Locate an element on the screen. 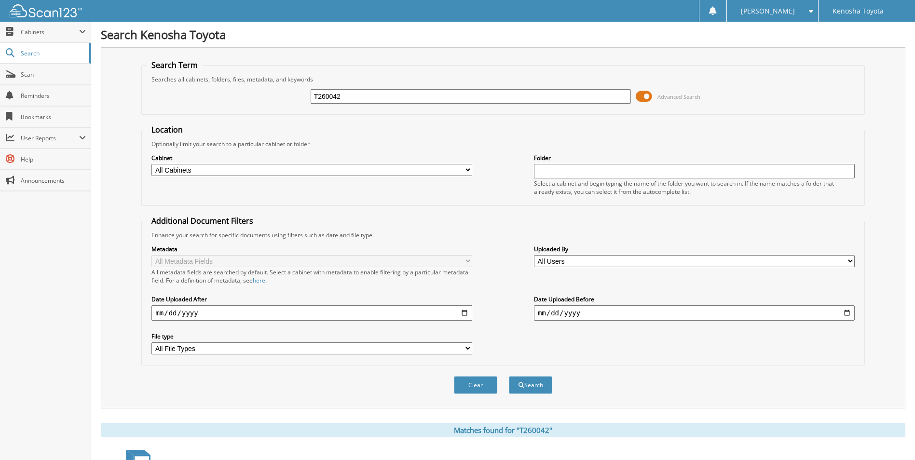 This screenshot has height=460, width=915. legend: Location is located at coordinates (167, 130).